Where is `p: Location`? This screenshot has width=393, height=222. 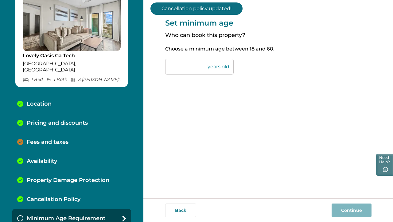 p: Location is located at coordinates (39, 104).